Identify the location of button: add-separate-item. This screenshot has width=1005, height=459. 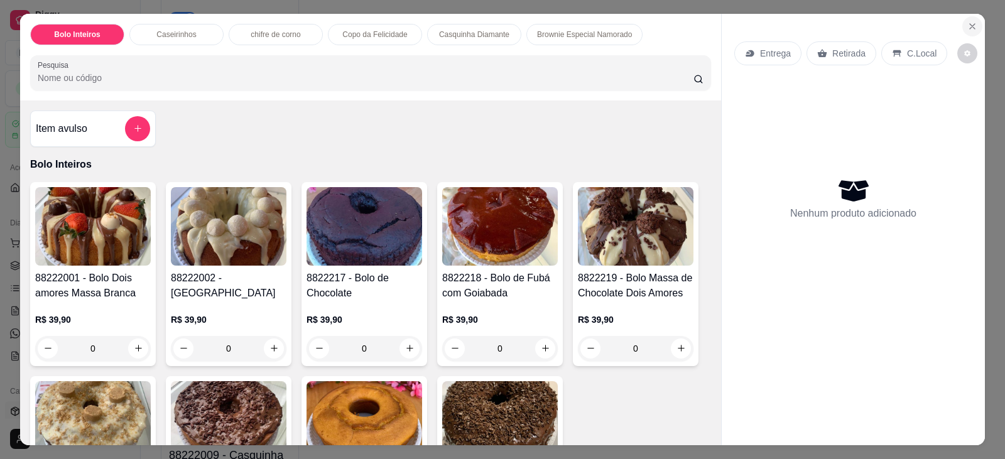
(138, 129).